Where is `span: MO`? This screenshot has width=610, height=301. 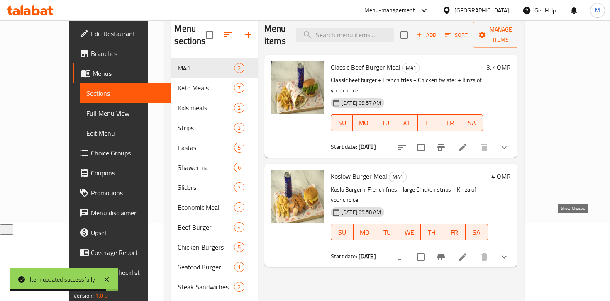
span: MO is located at coordinates (365, 232).